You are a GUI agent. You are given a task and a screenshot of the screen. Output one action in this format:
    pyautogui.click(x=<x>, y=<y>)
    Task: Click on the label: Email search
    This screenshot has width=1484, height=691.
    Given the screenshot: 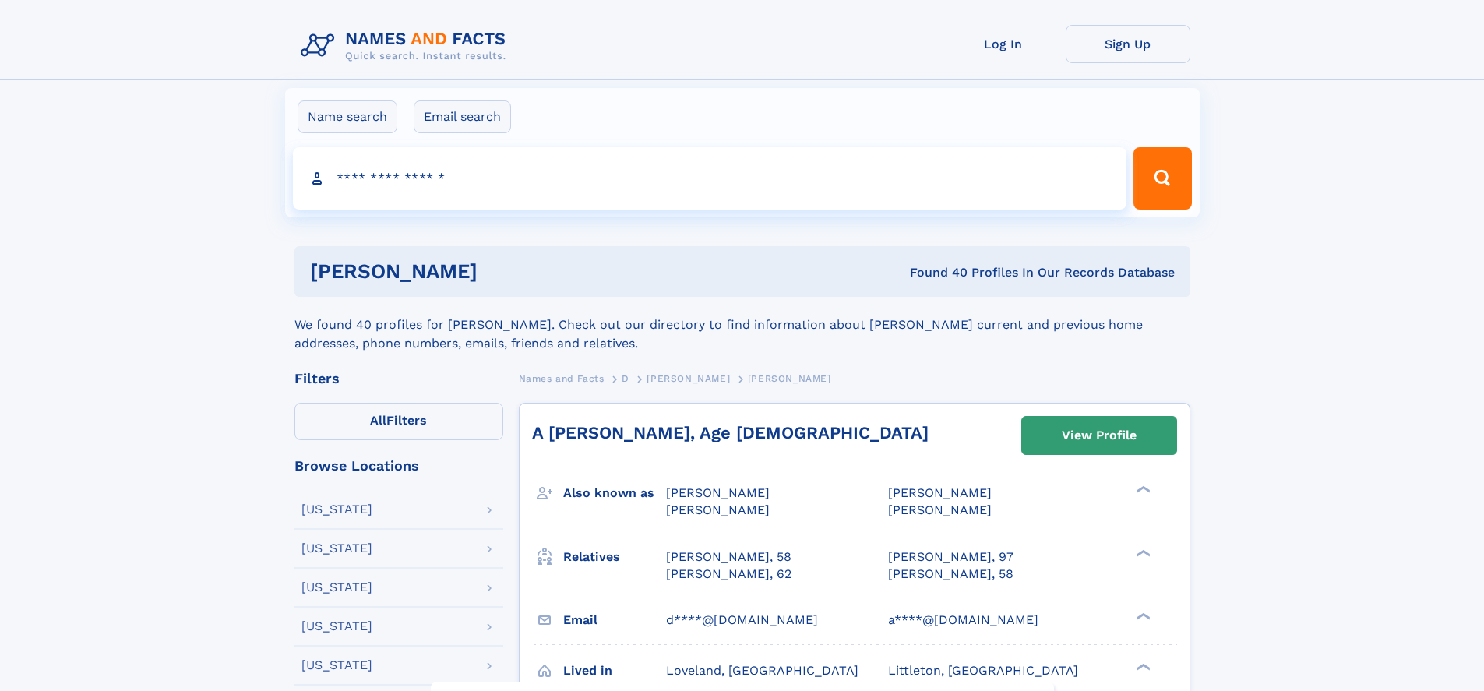 What is the action you would take?
    pyautogui.click(x=462, y=117)
    